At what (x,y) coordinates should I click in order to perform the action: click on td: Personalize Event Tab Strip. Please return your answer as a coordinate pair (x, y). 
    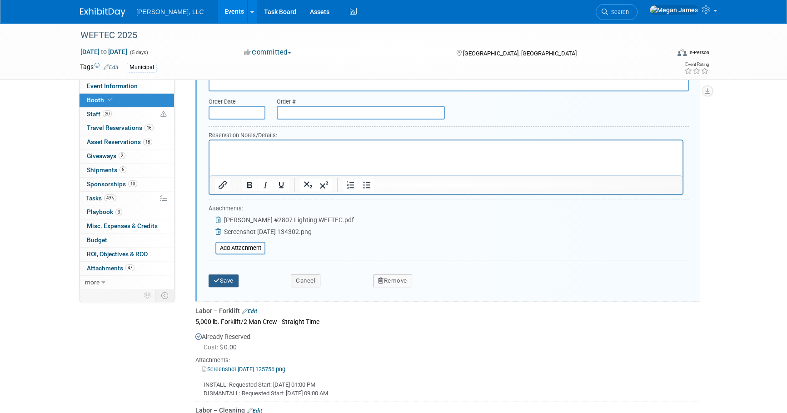
    Looking at the image, I should click on (148, 295).